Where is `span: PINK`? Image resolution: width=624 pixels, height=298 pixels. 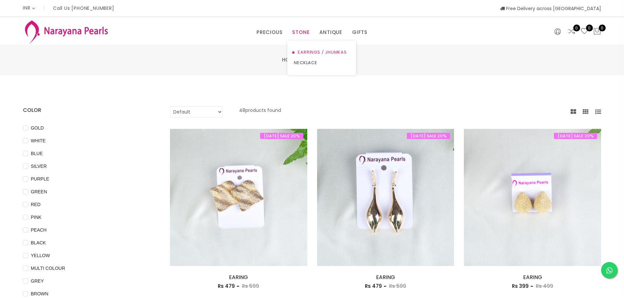
span: PINK is located at coordinates (36, 218).